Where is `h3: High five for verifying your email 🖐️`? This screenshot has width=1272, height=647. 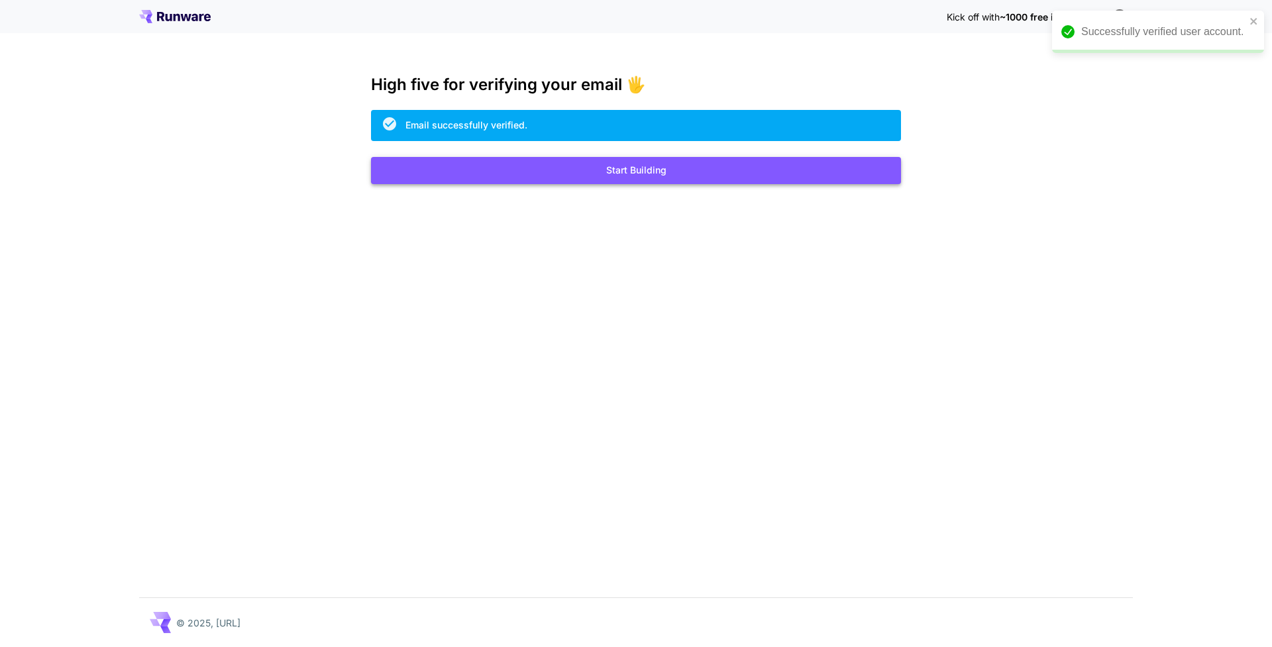
h3: High five for verifying your email 🖐️ is located at coordinates (636, 85).